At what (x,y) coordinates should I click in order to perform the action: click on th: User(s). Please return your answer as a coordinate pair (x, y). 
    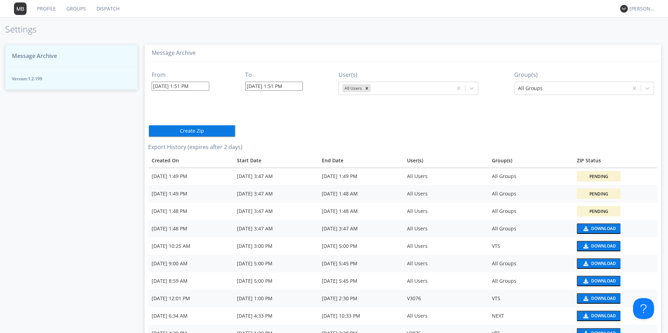
    Looking at the image, I should click on (446, 161).